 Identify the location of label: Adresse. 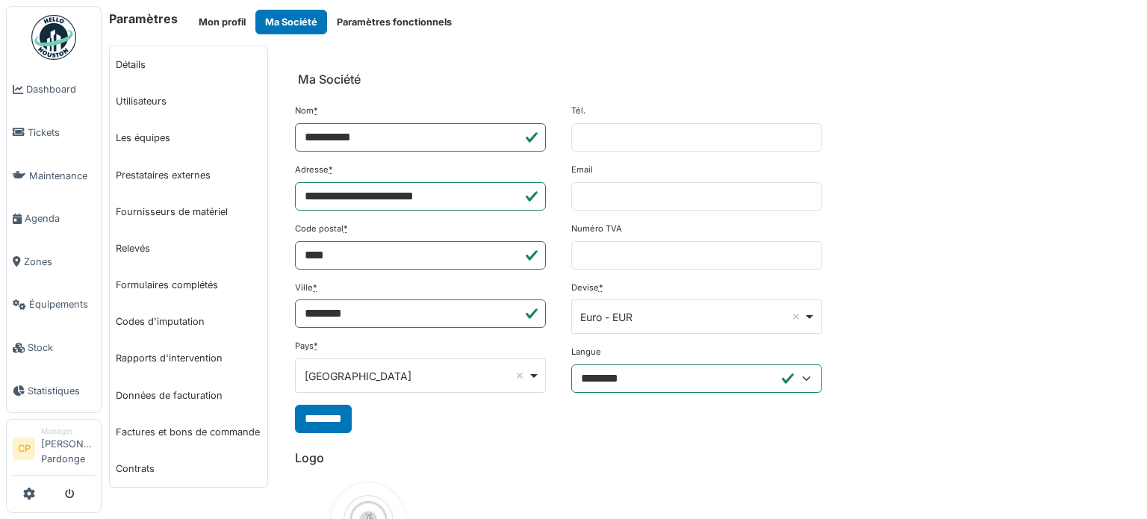
(314, 170).